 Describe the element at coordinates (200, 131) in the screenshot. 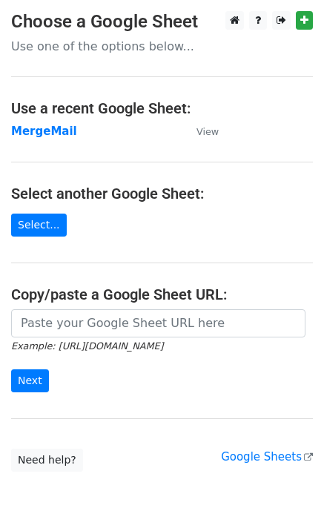

I see `a: View` at that location.